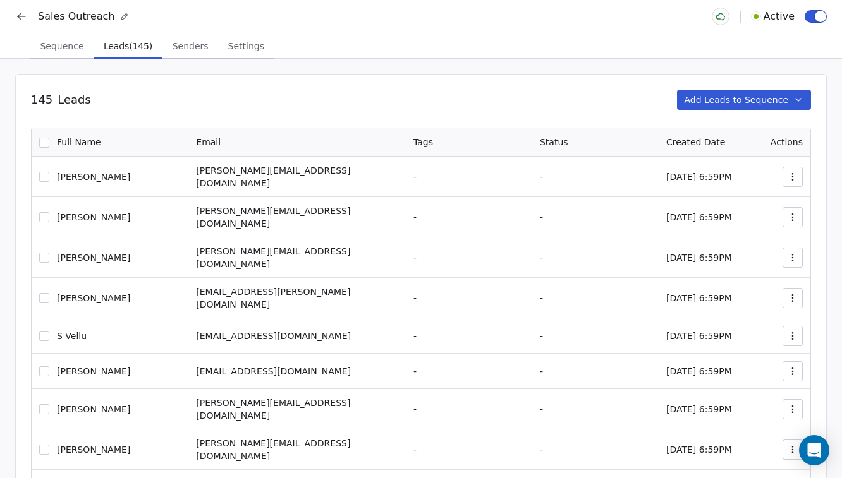 Image resolution: width=842 pixels, height=478 pixels. What do you see at coordinates (128, 46) in the screenshot?
I see `span: Leads (145)` at bounding box center [128, 46].